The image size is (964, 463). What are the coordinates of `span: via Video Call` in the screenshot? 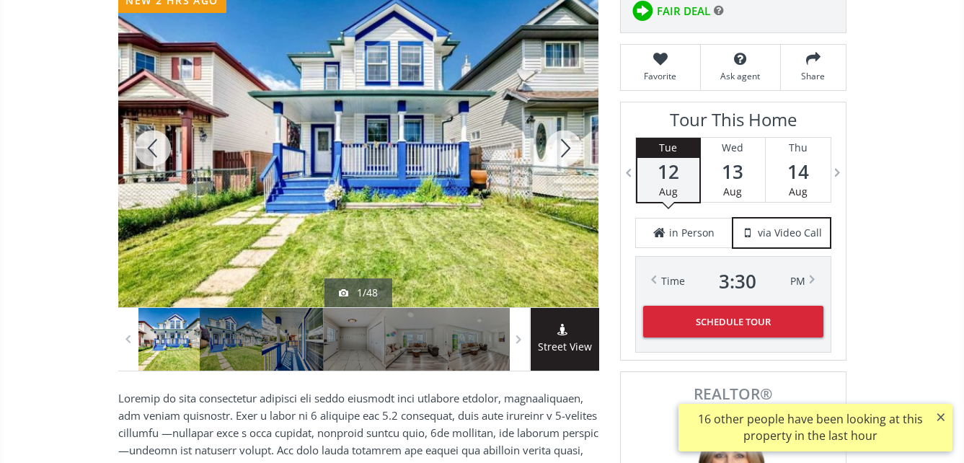 It's located at (789, 233).